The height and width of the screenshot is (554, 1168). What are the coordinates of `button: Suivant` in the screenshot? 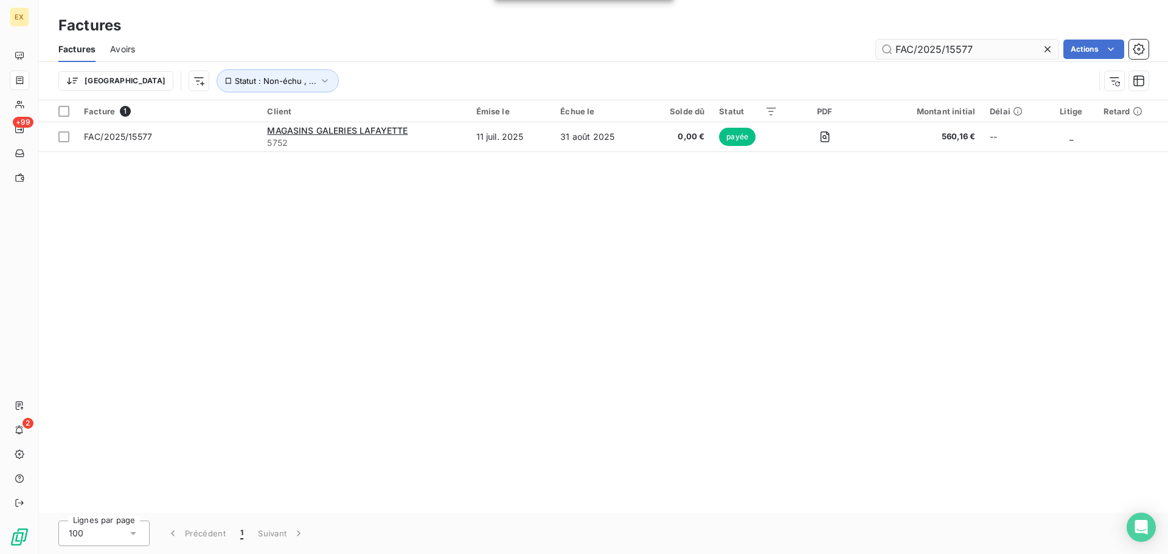 It's located at (281, 534).